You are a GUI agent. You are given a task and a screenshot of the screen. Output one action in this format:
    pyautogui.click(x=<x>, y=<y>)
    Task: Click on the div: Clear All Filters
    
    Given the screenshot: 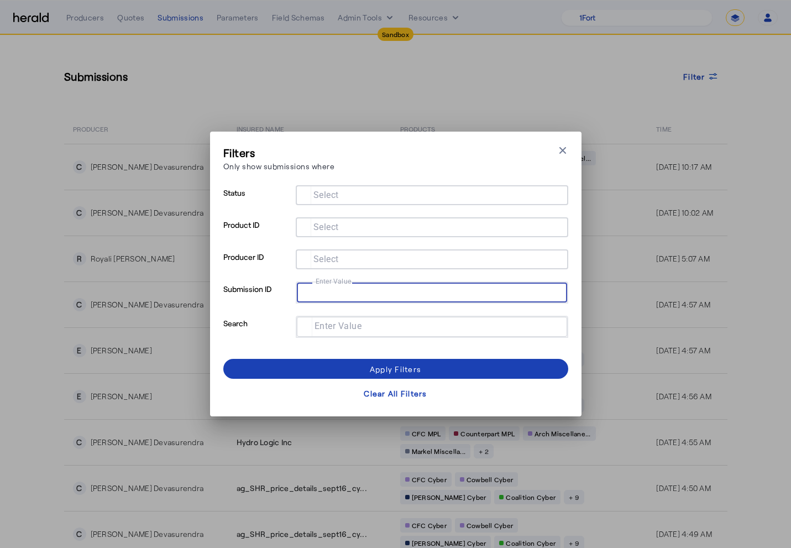 What is the action you would take?
    pyautogui.click(x=395, y=393)
    